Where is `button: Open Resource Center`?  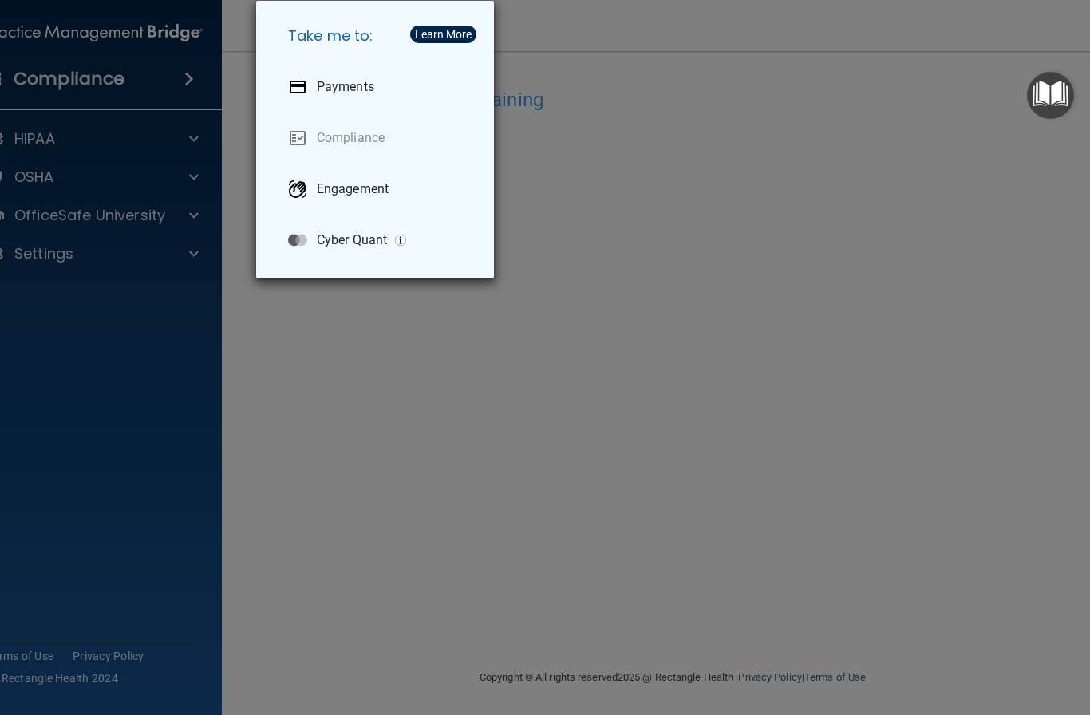
button: Open Resource Center is located at coordinates (1050, 95).